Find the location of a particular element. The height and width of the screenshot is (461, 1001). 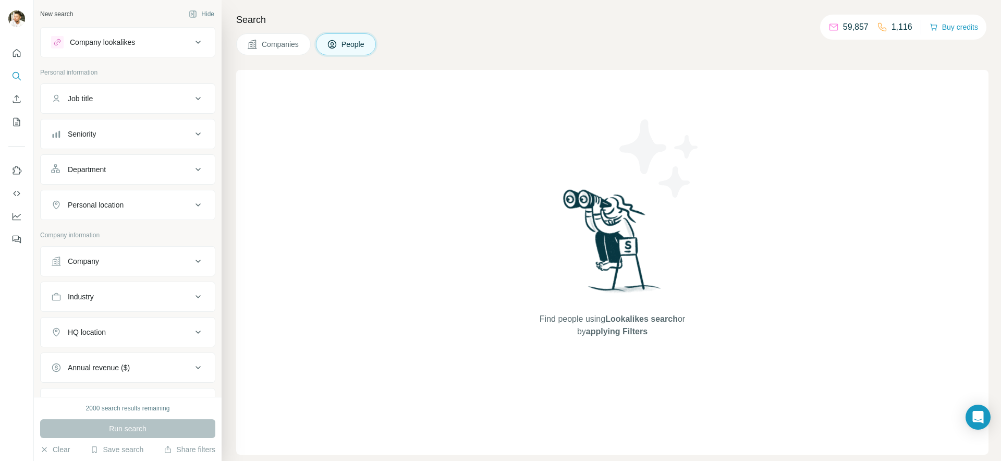

div: Personal location is located at coordinates (95, 205).